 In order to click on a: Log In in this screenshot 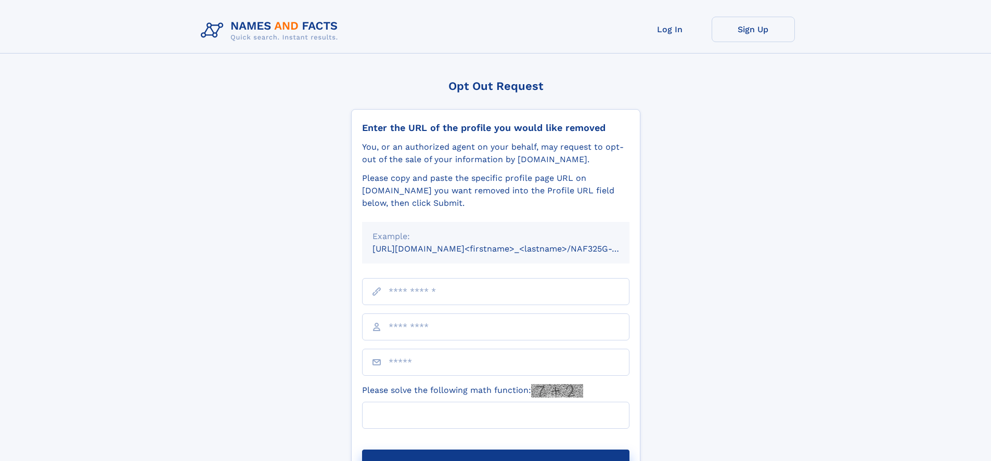, I will do `click(670, 29)`.